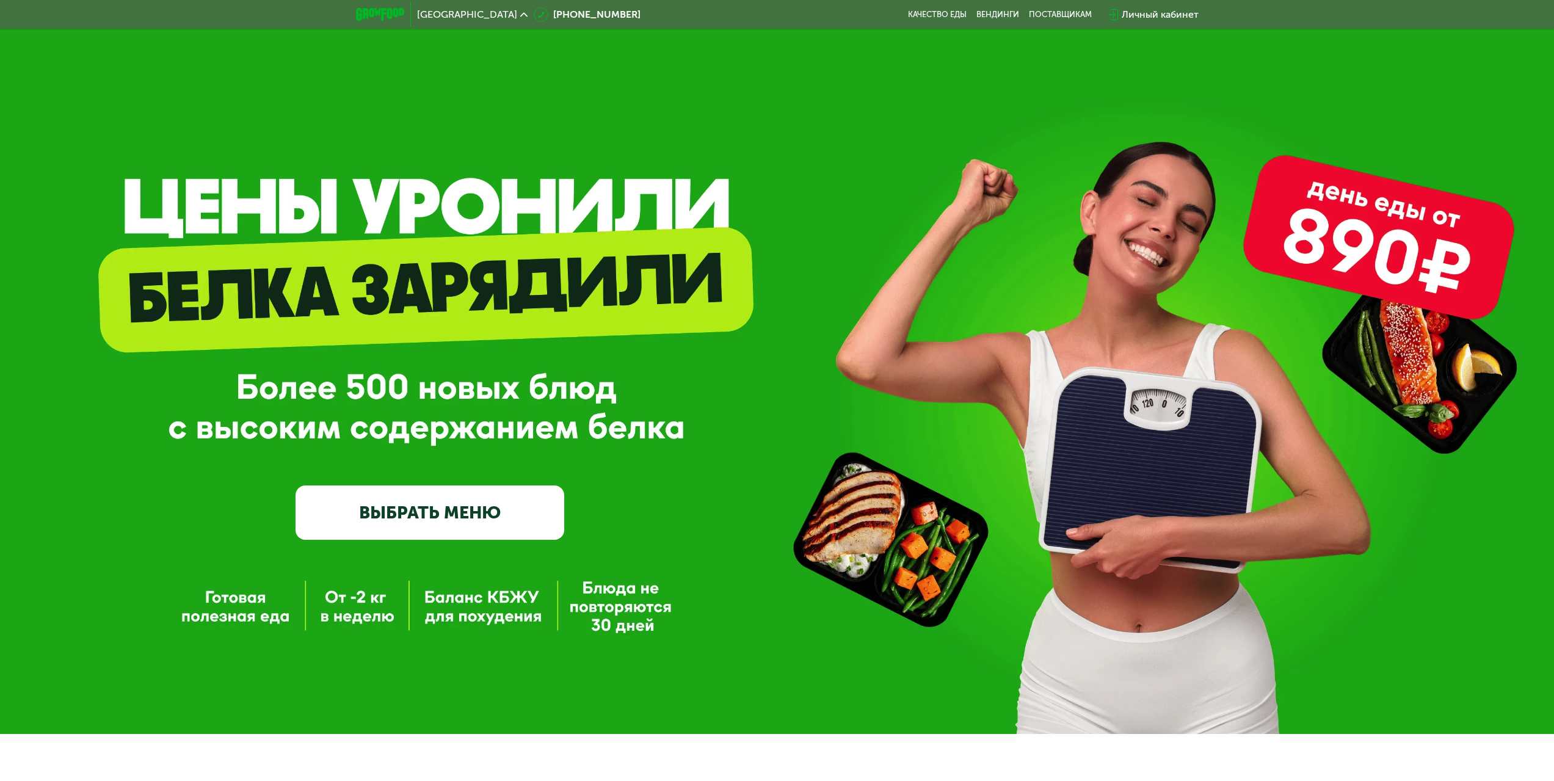  Describe the element at coordinates (430, 512) in the screenshot. I see `a: ВЫБРАТЬ МЕНЮ` at that location.